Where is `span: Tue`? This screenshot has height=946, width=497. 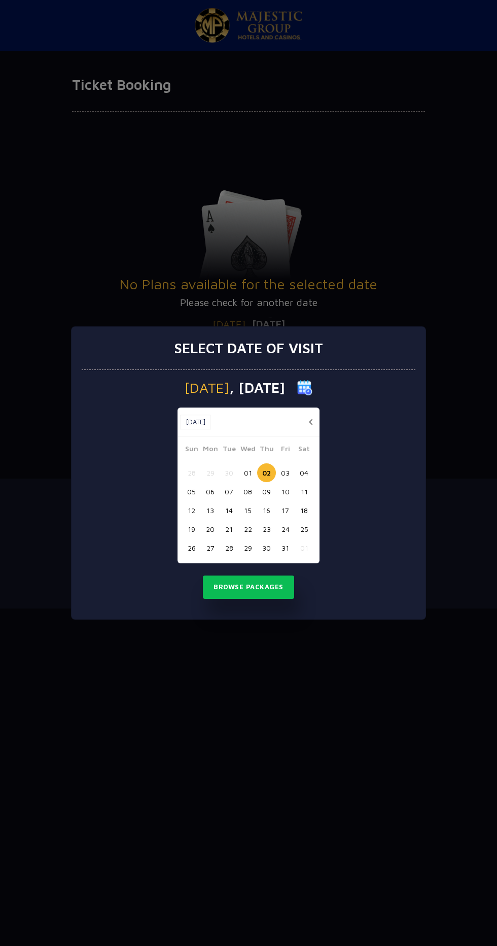 span: Tue is located at coordinates (229, 450).